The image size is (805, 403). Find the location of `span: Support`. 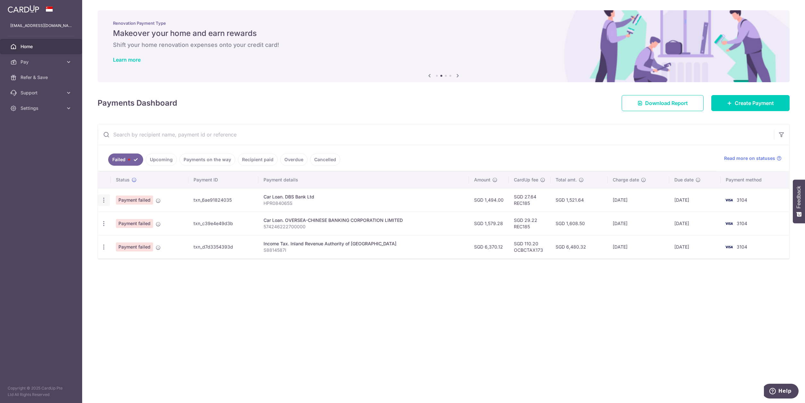

span: Support is located at coordinates (42, 93).